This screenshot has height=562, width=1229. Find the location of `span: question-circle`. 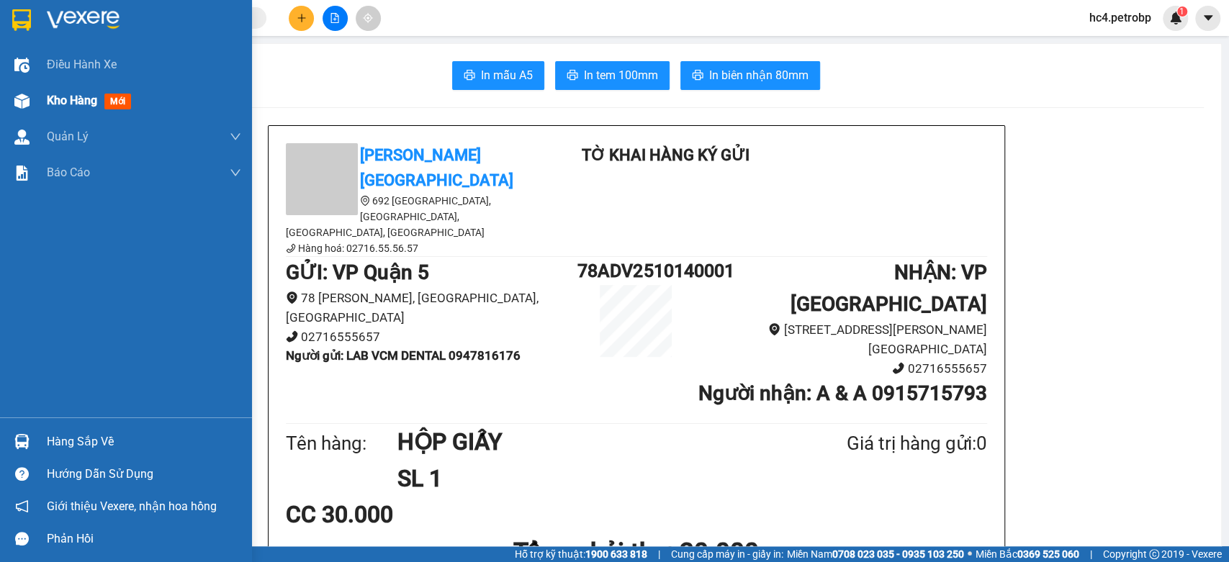

span: question-circle is located at coordinates (22, 474).